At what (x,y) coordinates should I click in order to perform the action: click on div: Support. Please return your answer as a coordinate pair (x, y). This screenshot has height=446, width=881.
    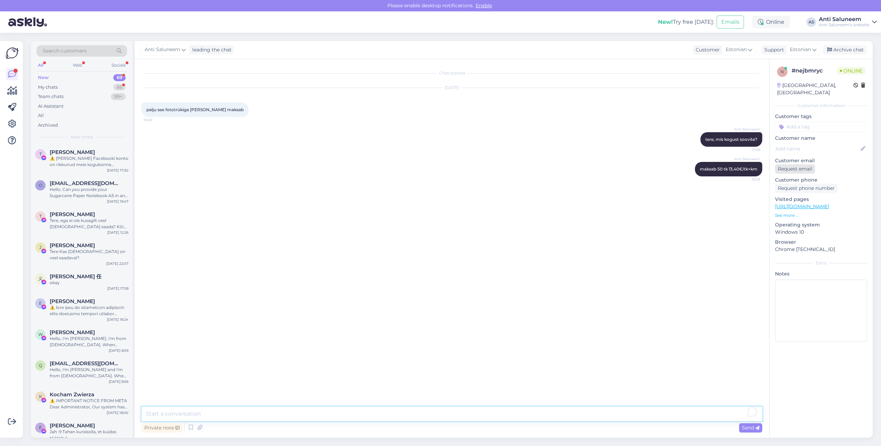
    Looking at the image, I should click on (773, 50).